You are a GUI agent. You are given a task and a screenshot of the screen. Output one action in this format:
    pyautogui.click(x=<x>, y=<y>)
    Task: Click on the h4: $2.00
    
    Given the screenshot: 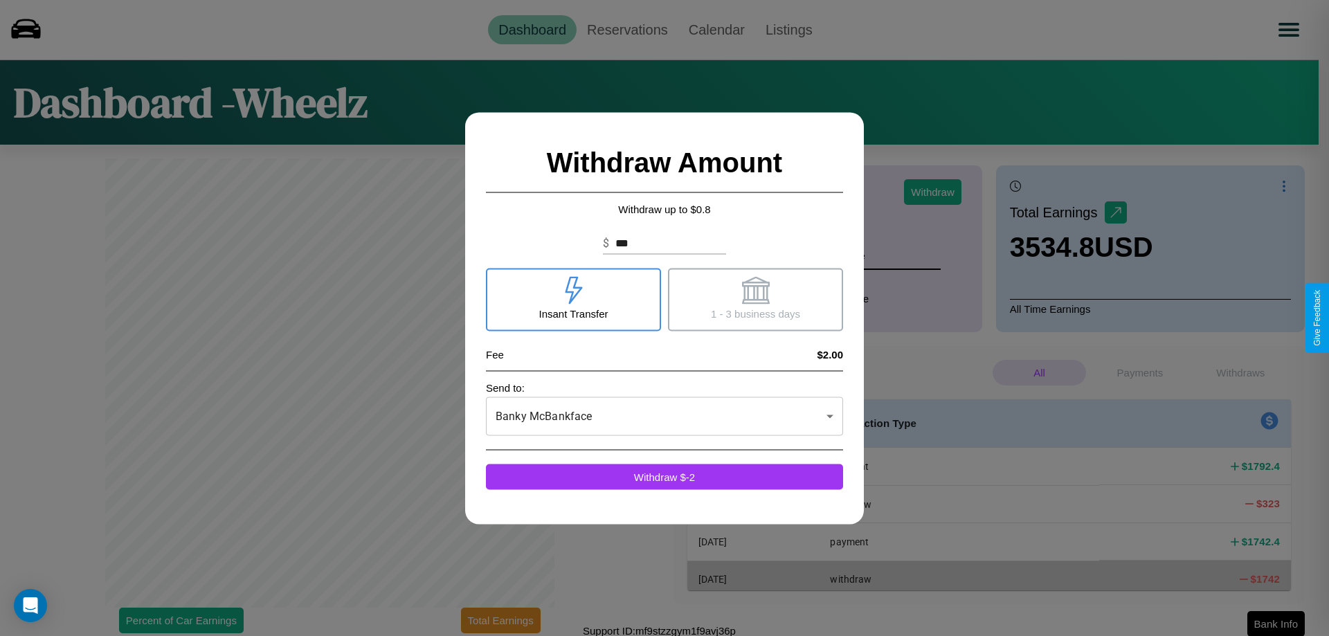 What is the action you would take?
    pyautogui.click(x=830, y=354)
    